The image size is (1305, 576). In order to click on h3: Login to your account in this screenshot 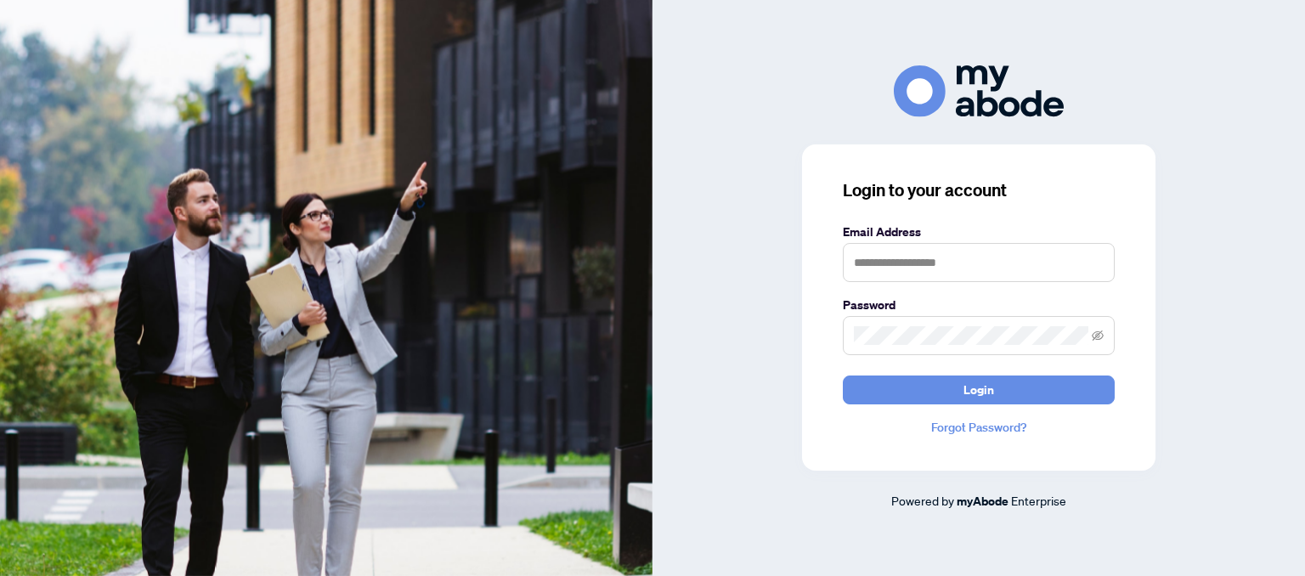, I will do `click(979, 190)`.